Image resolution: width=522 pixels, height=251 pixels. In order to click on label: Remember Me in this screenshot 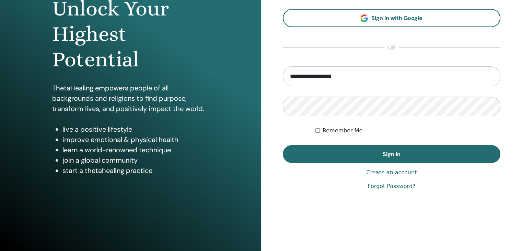, I will do `click(343, 131)`.